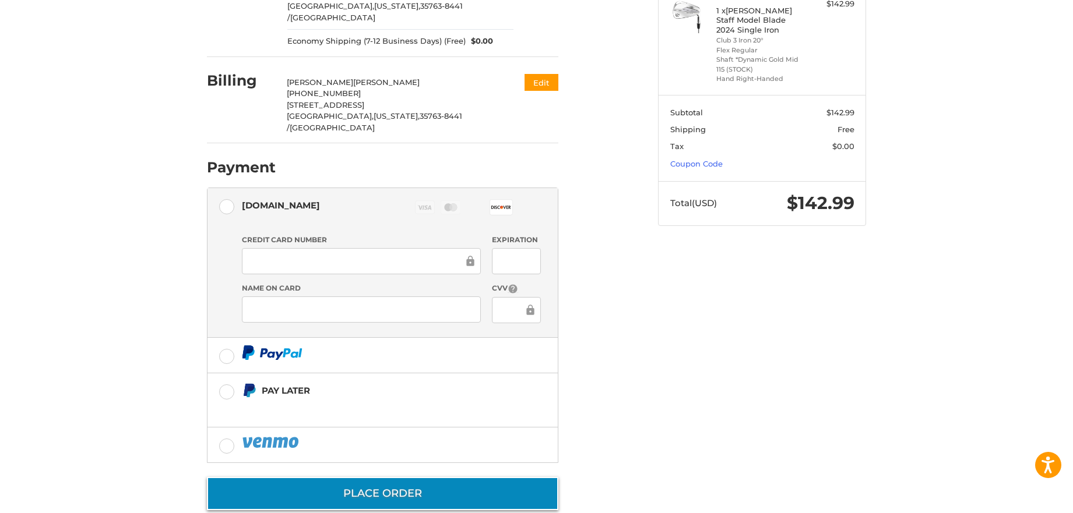 Image resolution: width=1073 pixels, height=513 pixels. I want to click on span: Subtotal, so click(686, 112).